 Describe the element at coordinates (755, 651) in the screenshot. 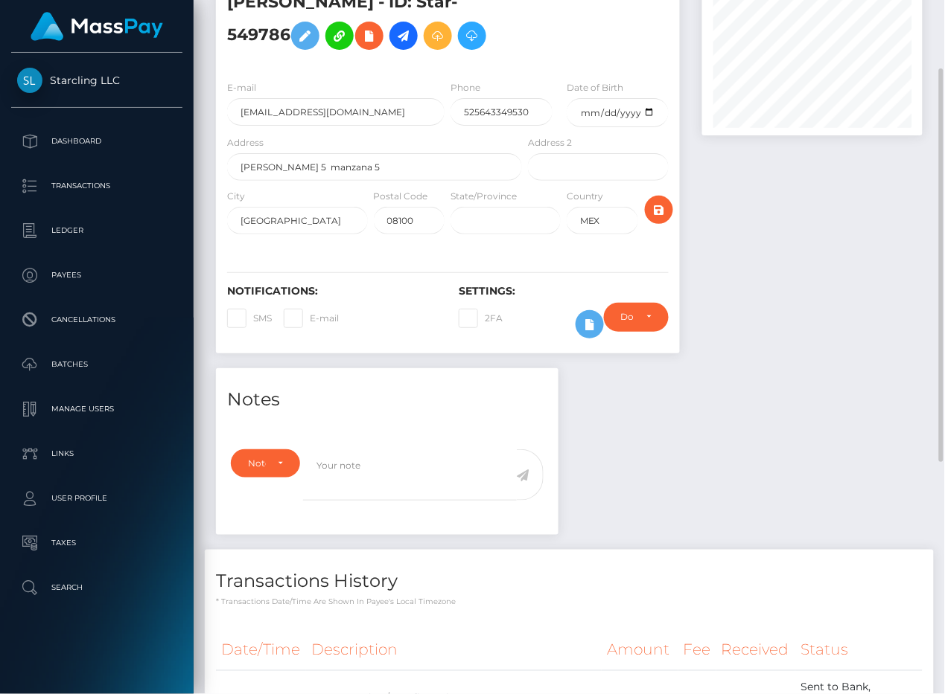

I see `th: Received` at that location.